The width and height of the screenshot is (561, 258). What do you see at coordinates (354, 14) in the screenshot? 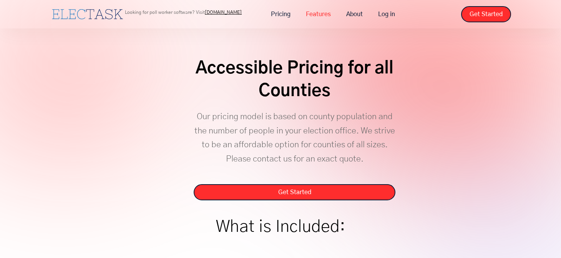
I see `a: About` at bounding box center [354, 14].